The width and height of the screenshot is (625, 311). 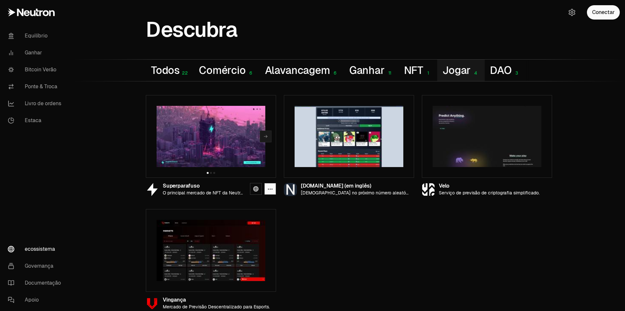 What do you see at coordinates (169, 70) in the screenshot?
I see `button: Todos` at bounding box center [169, 70].